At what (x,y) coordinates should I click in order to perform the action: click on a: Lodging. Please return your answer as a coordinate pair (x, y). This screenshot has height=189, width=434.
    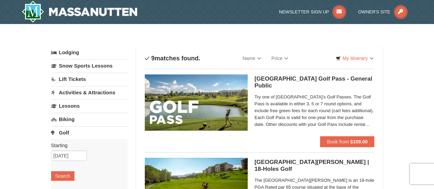
    Looking at the image, I should click on (89, 52).